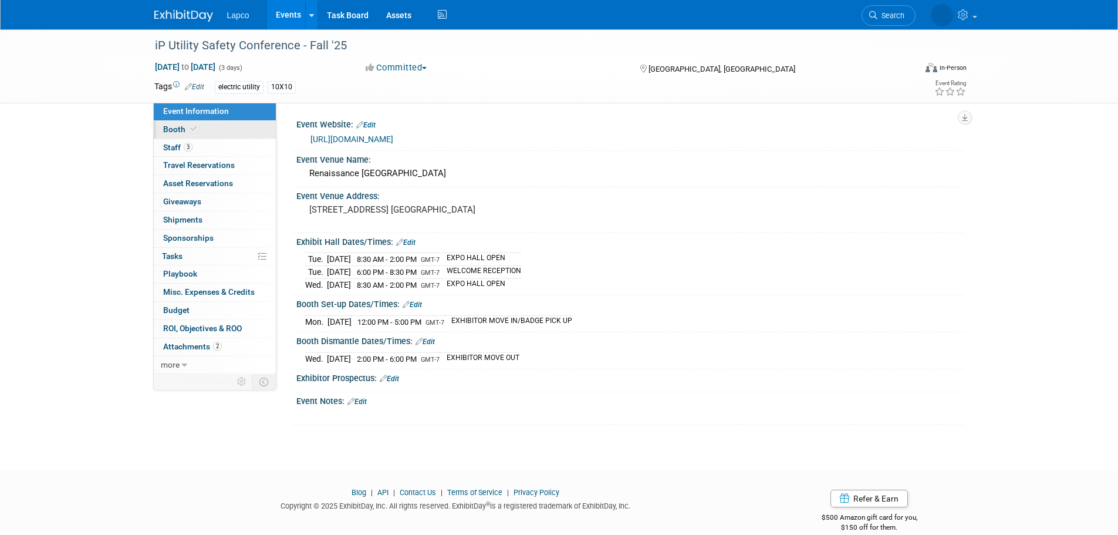 The width and height of the screenshot is (1118, 535). What do you see at coordinates (238, 15) in the screenshot?
I see `span: Lapco` at bounding box center [238, 15].